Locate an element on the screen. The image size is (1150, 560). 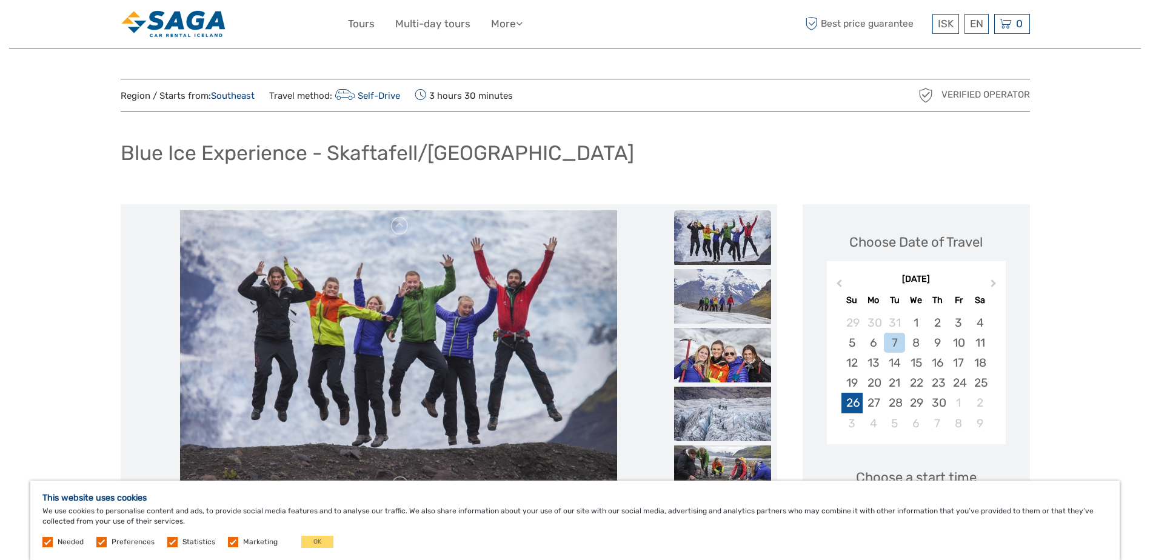
div: Tu is located at coordinates (894, 300).